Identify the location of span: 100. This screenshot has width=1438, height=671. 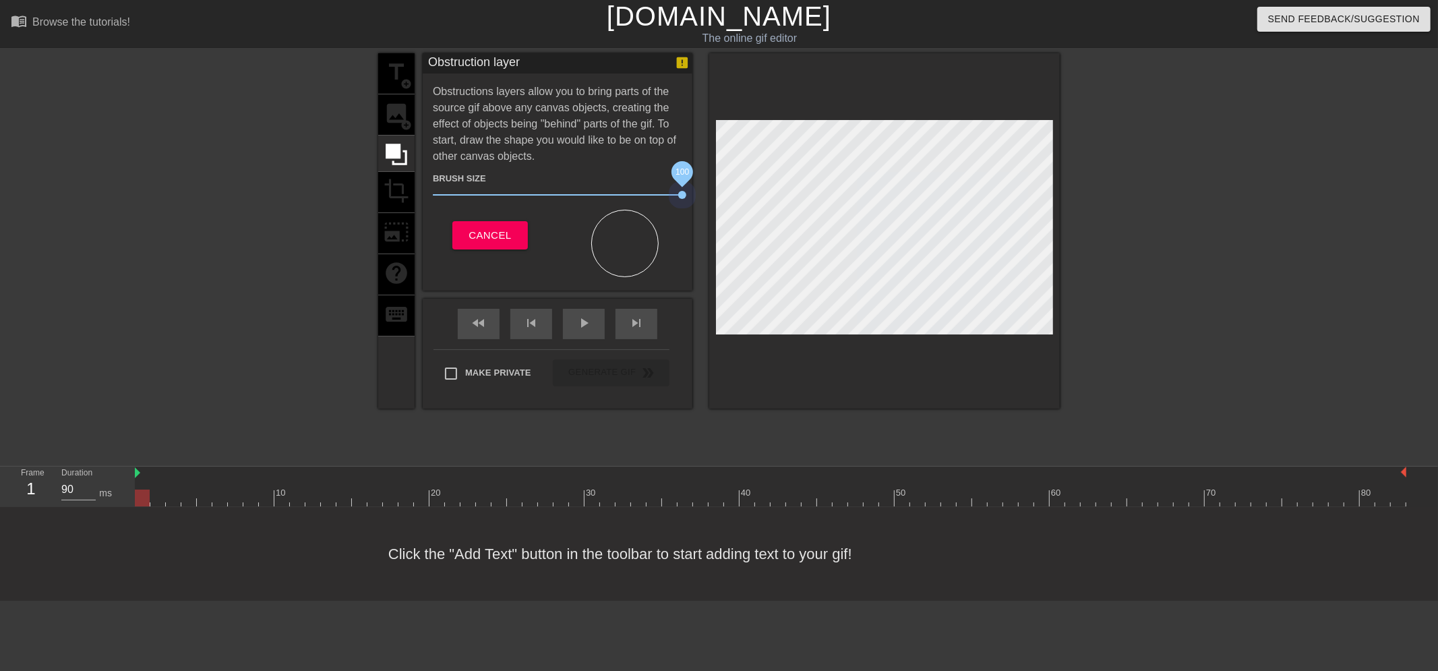
(682, 171).